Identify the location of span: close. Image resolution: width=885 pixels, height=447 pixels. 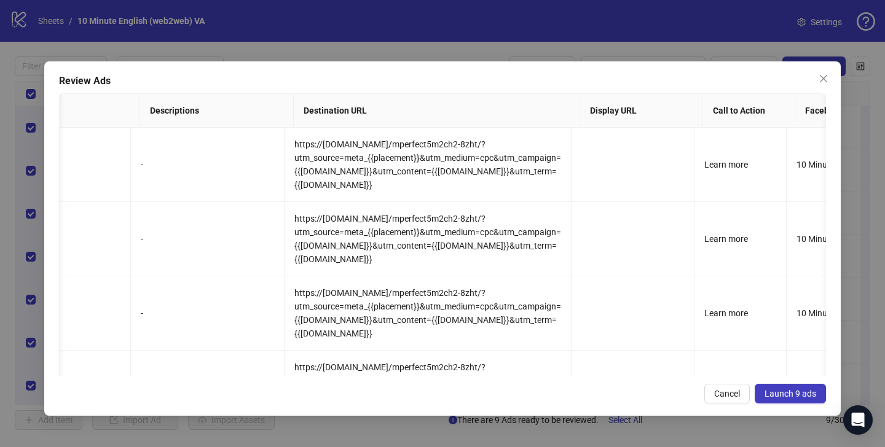
(823, 79).